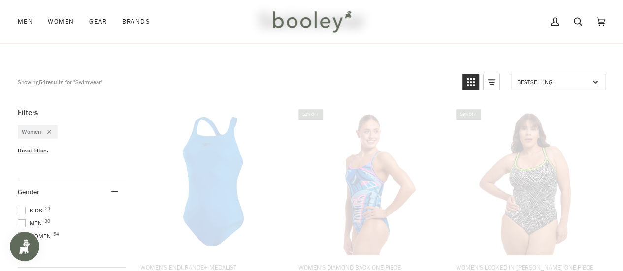 This screenshot has width=623, height=271. Describe the element at coordinates (33, 151) in the screenshot. I see `span: Reset filters` at that location.